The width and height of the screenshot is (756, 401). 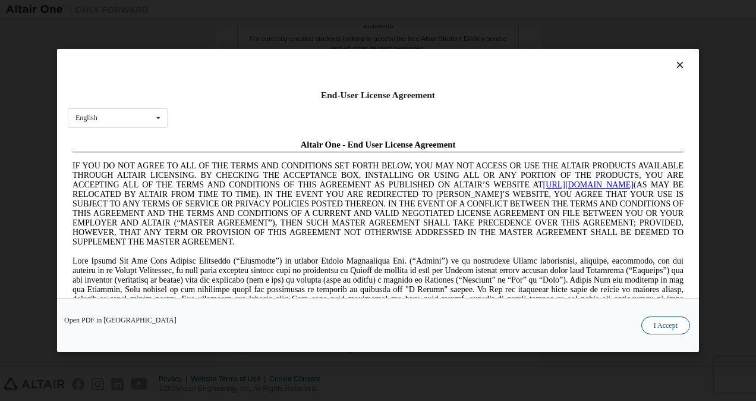 I want to click on span: Lore Ipsumd Sit Ame Cons Adipisc Elitseddo (“Eiusmodte”) in utlabor Etdolo Magnaaliqua Eni. (“Adm..., so click(x=310, y=163).